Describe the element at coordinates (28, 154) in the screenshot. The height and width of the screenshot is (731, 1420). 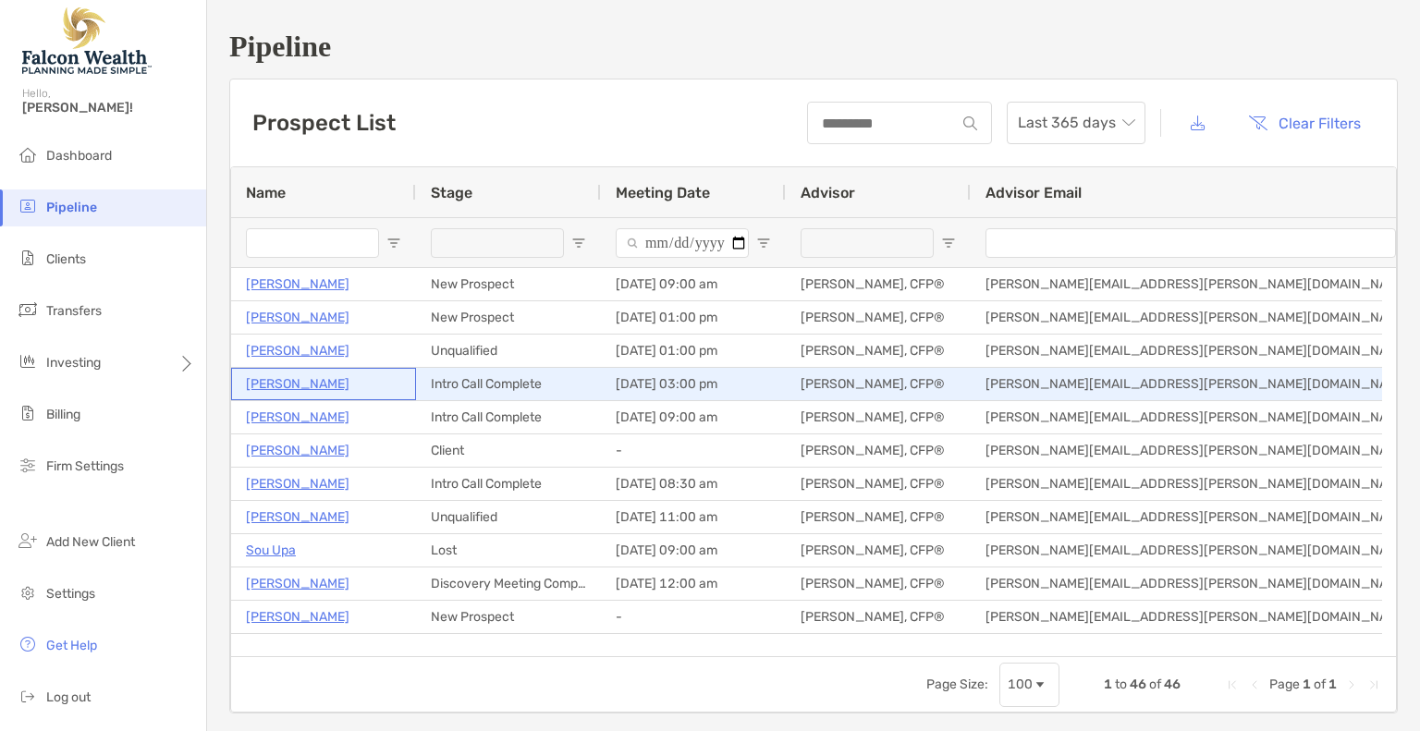
I see `img: dashboard icon` at that location.